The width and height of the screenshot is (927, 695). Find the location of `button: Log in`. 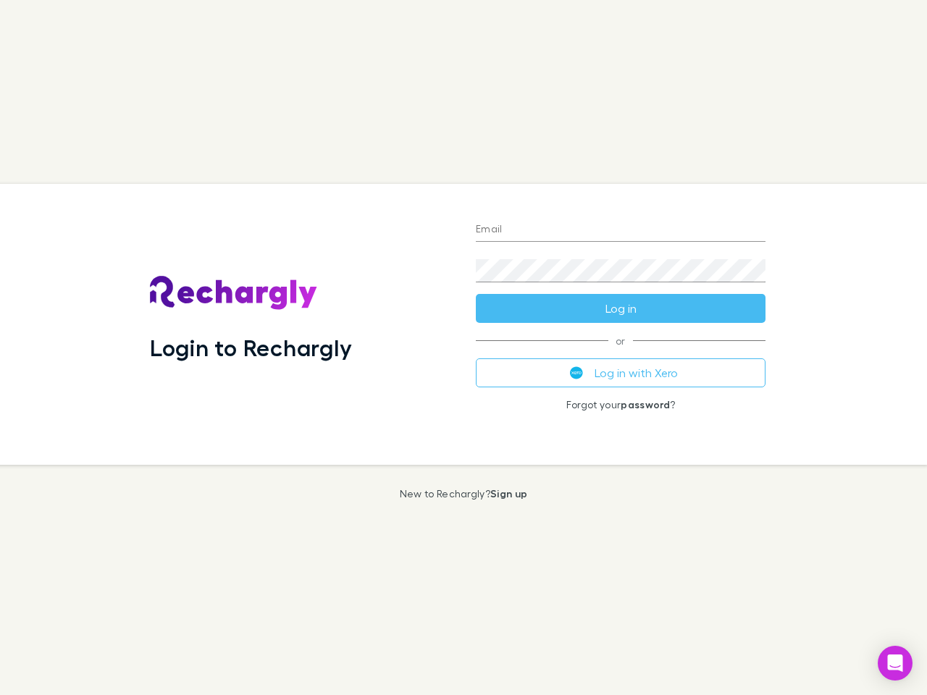

button: Log in is located at coordinates (621, 308).